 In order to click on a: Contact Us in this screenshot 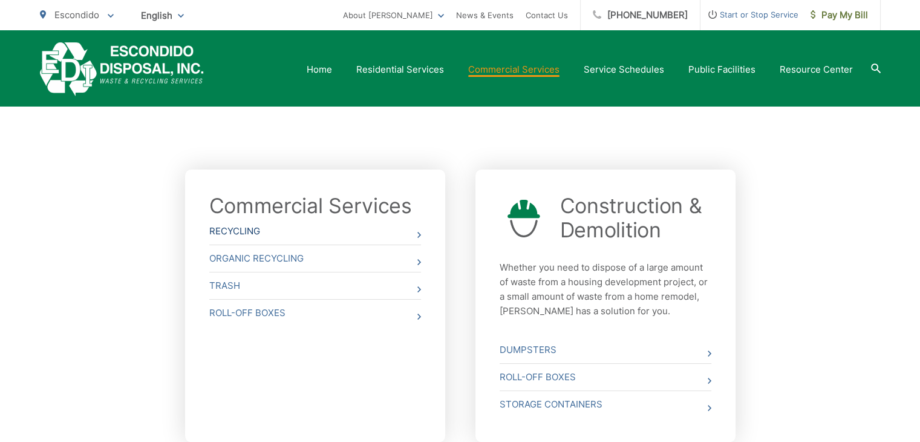, I will do `click(547, 15)`.